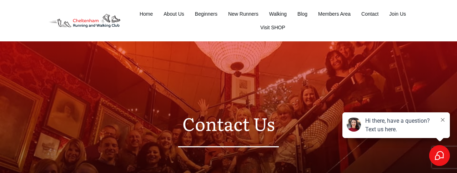  Describe the element at coordinates (174, 14) in the screenshot. I see `span: About Us` at that location.